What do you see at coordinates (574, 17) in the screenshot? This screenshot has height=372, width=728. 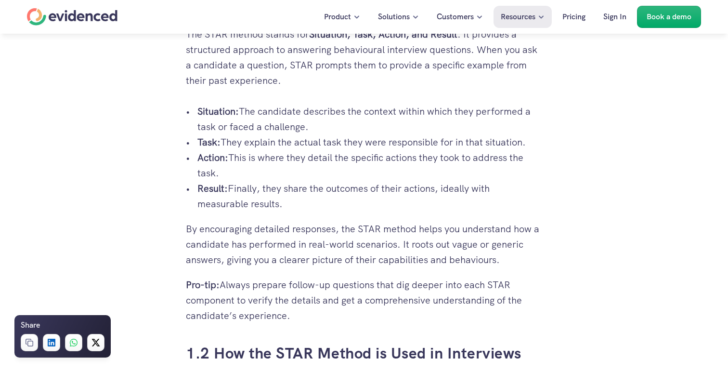 I see `p: Pricing` at bounding box center [574, 17].